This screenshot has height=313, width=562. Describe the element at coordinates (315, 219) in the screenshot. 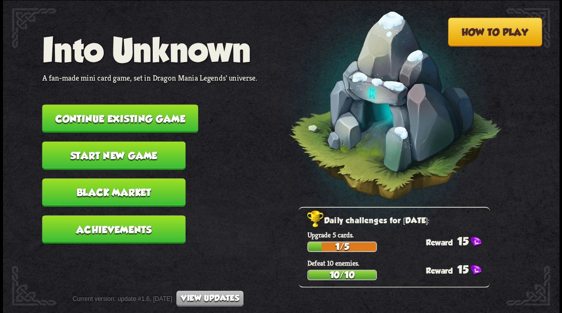

I see `img: Golden_Trophy_Icon.png` at that location.